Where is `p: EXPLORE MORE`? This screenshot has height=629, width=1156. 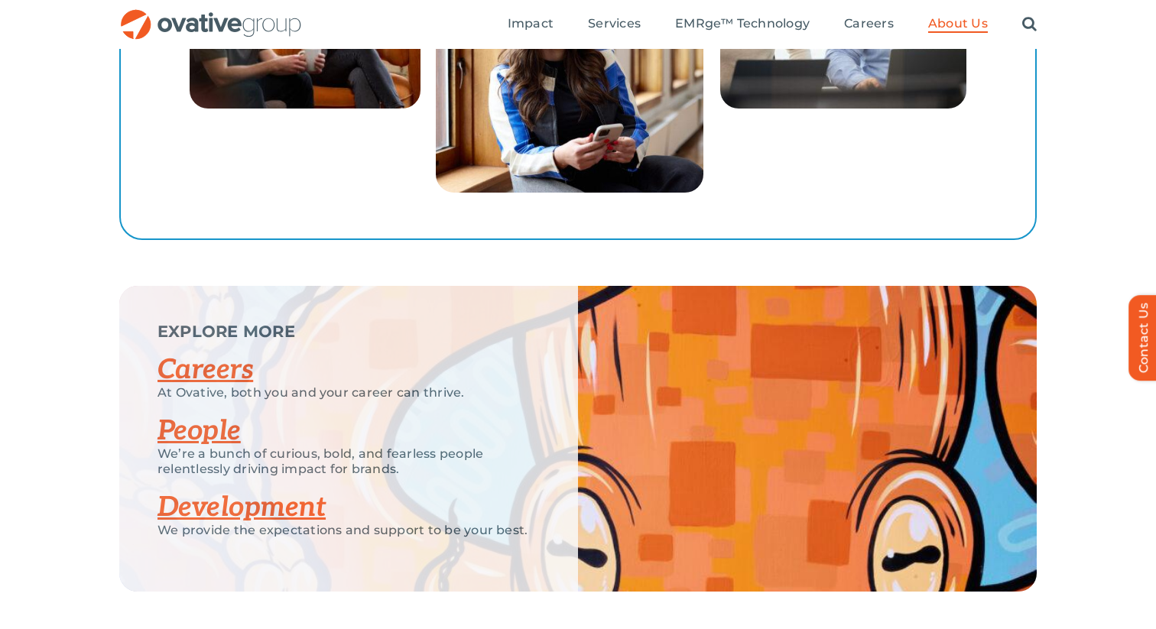
p: EXPLORE MORE is located at coordinates (349, 332).